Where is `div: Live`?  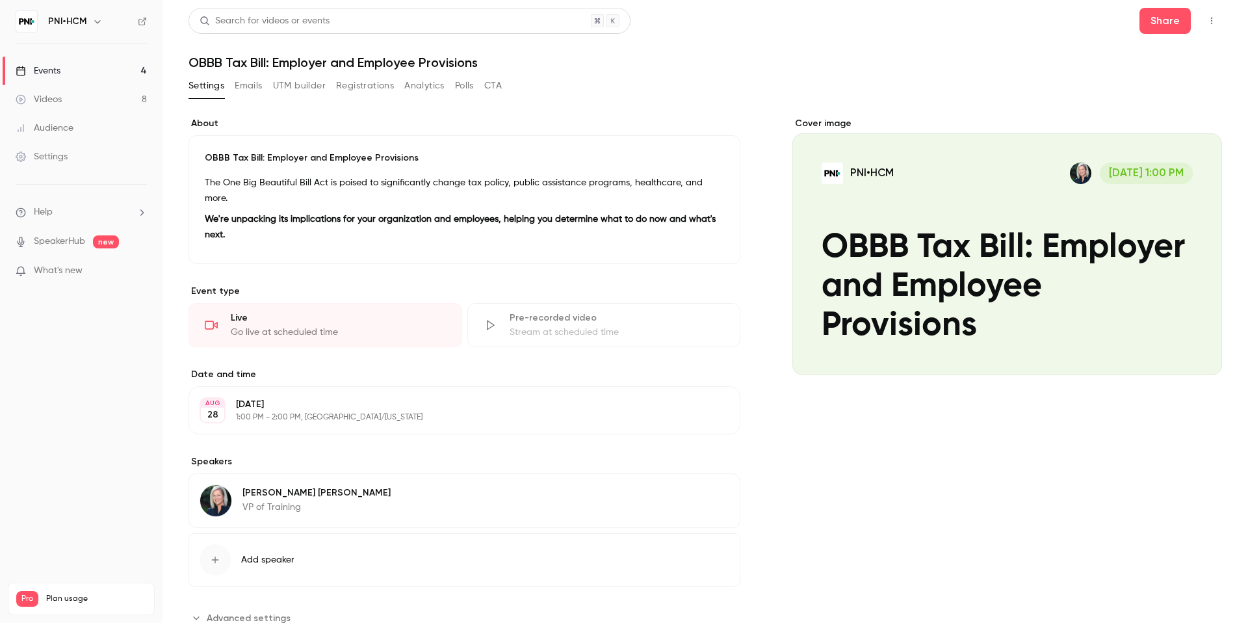 div: Live is located at coordinates (338, 318).